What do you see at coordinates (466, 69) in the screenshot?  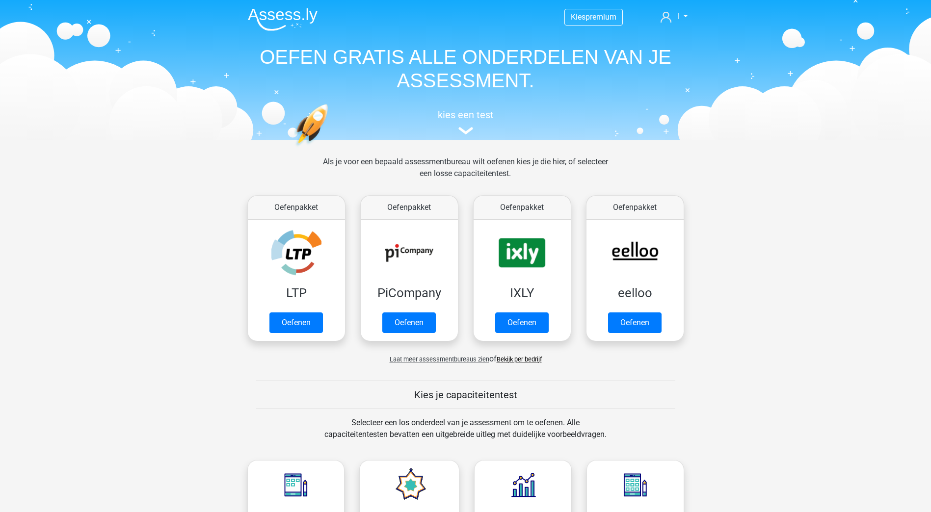 I see `h1: OEFEN GRATIS ALLE ONDERDELEN VAN JE ASSESSMENT.` at bounding box center [466, 69].